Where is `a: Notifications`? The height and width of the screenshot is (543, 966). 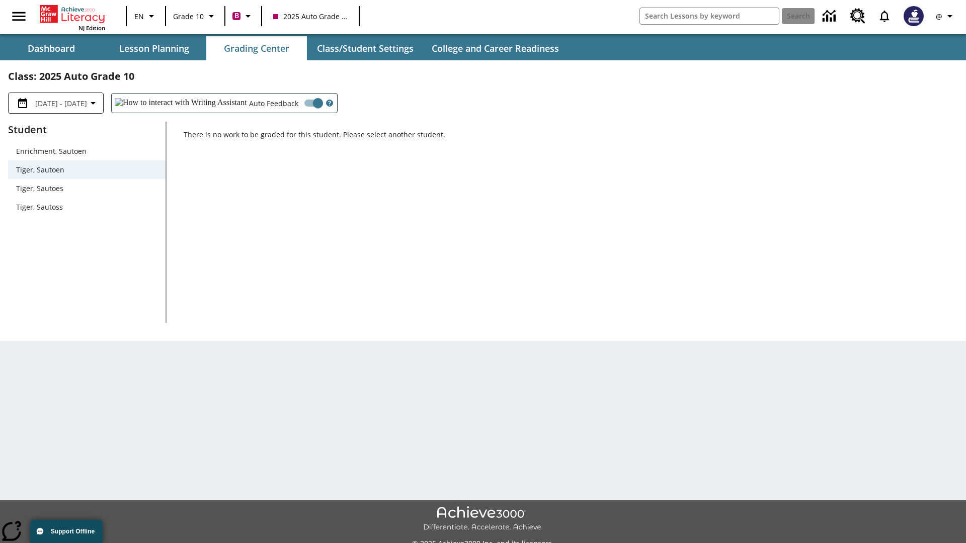 a: Notifications is located at coordinates (885, 16).